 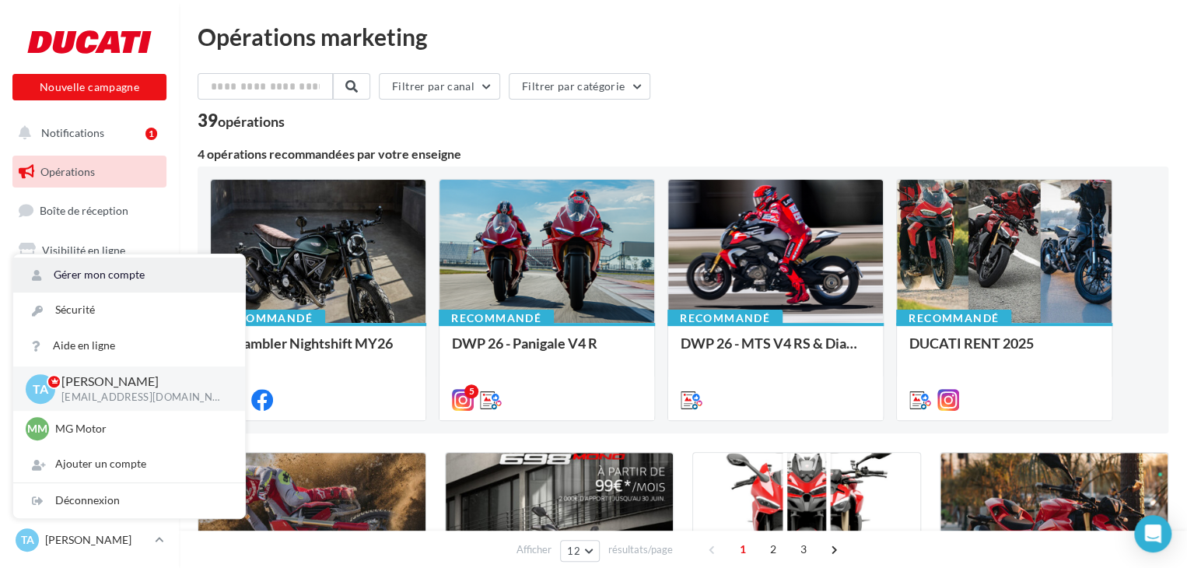 What do you see at coordinates (804, 549) in the screenshot?
I see `span: 3` at bounding box center [804, 549].